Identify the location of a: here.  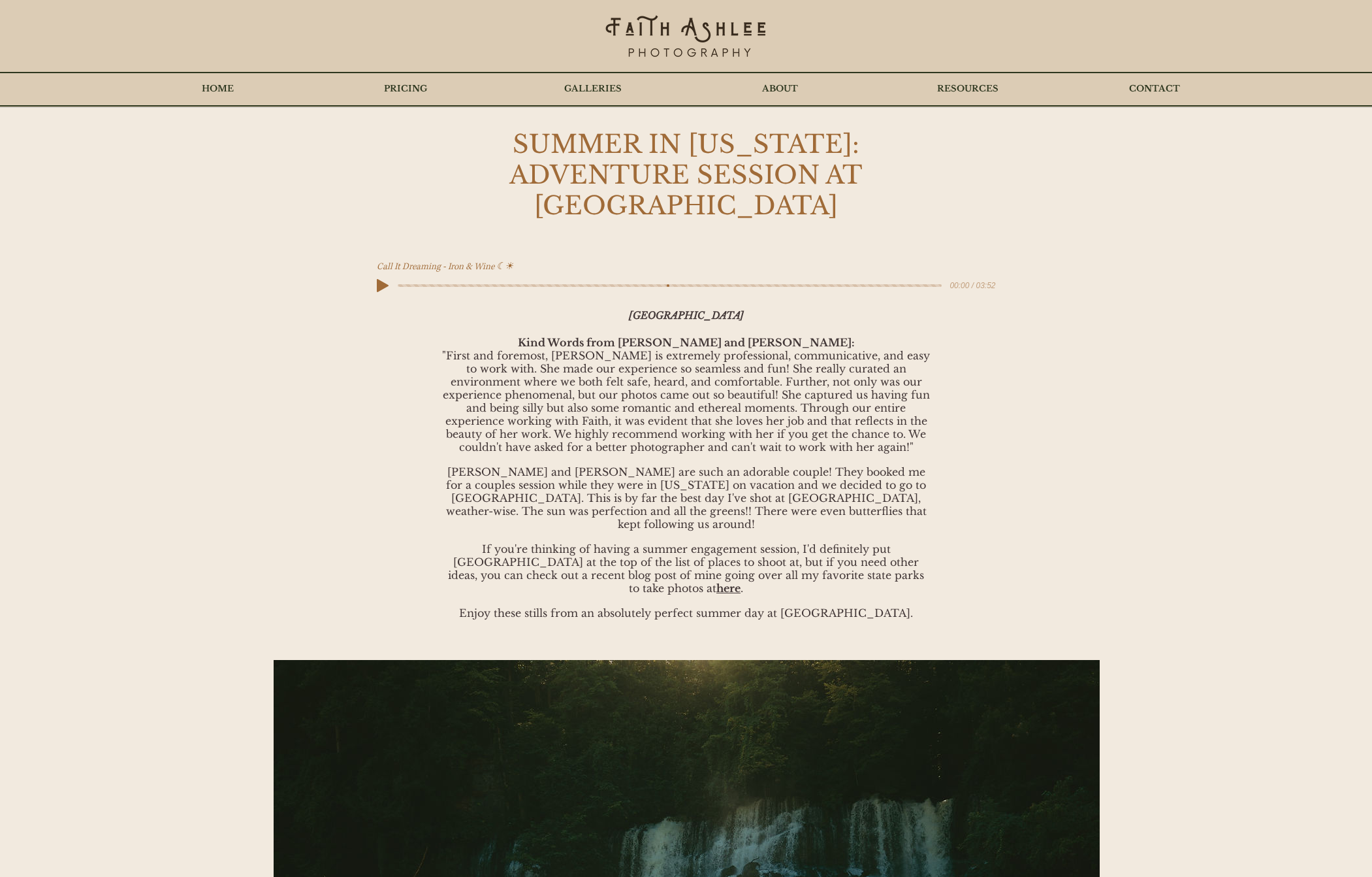
(728, 588).